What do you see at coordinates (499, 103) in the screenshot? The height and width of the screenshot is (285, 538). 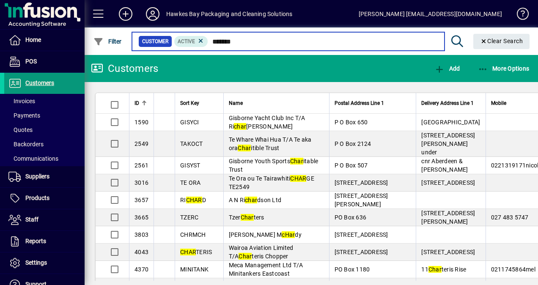 I see `span: Mobile` at bounding box center [499, 103].